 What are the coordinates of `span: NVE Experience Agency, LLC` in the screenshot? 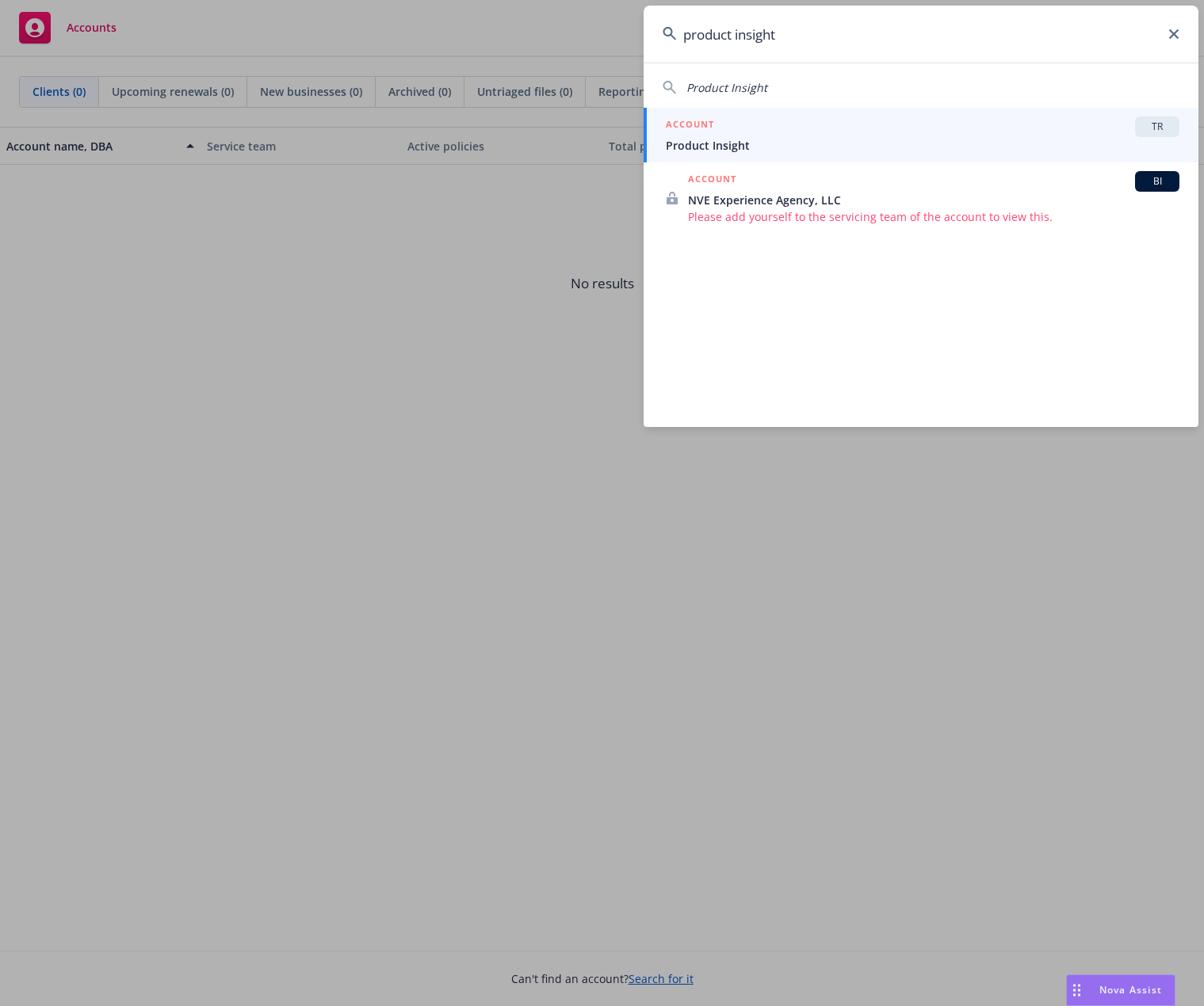 It's located at (934, 199).